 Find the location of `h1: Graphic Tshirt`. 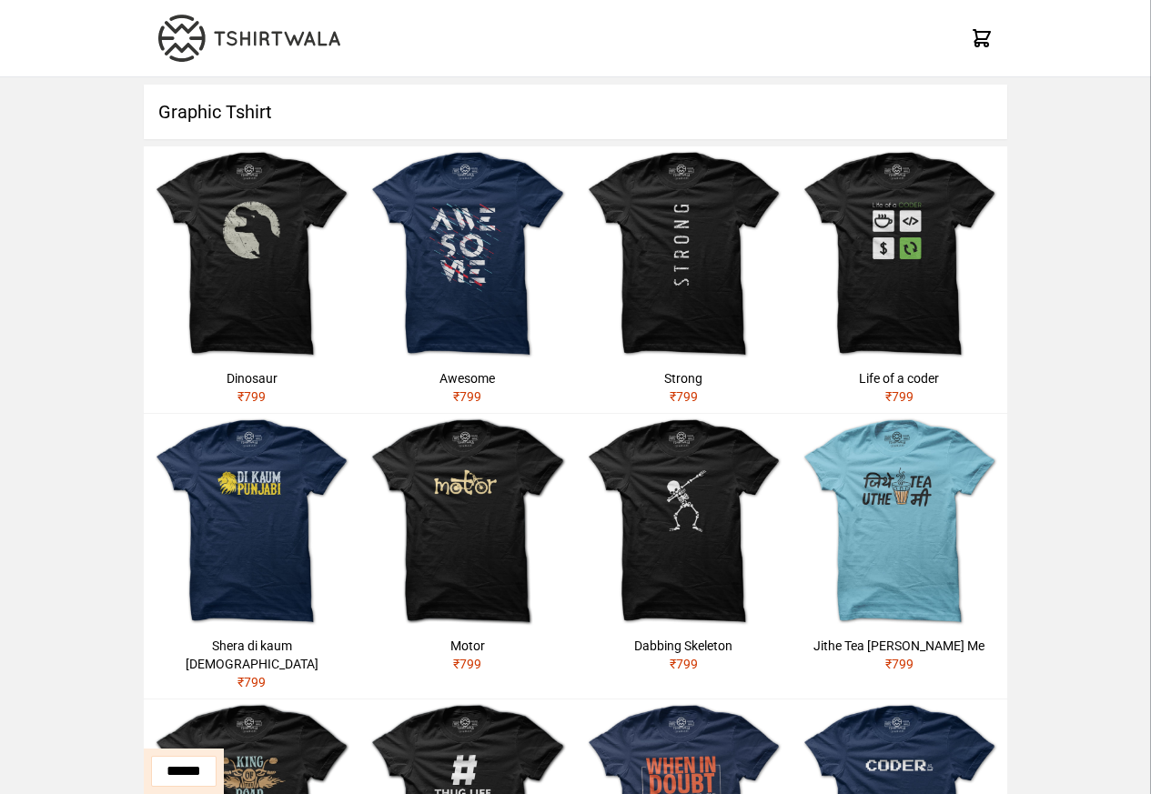

h1: Graphic Tshirt is located at coordinates (575, 112).